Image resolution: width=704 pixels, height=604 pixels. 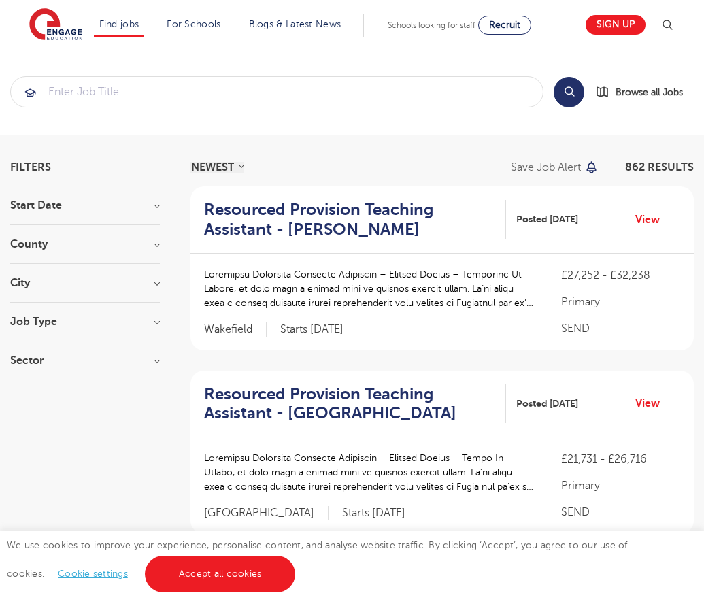 I want to click on span: We use cookies to improve your experience, personalise content, and analyse website traffic. By c..., so click(x=317, y=559).